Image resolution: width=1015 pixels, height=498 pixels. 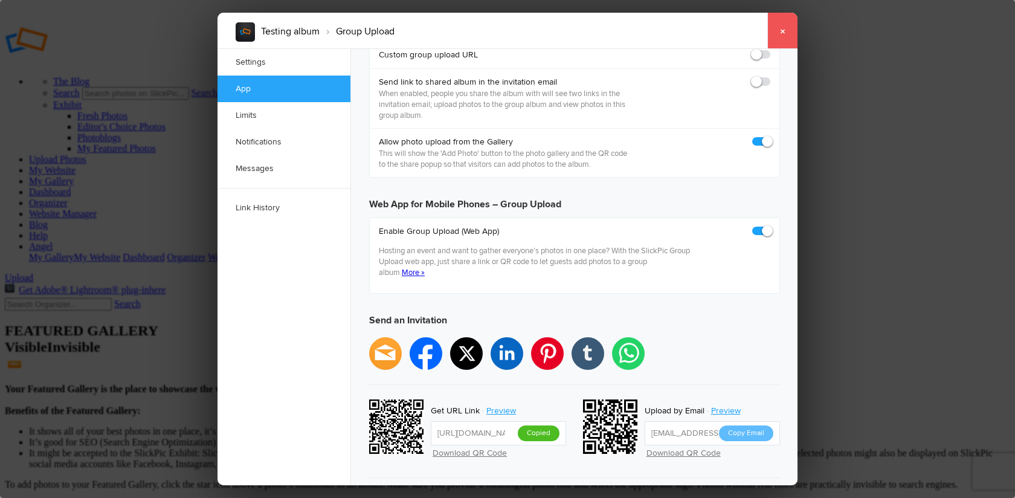 What do you see at coordinates (588, 354) in the screenshot?
I see `li: tumblr` at bounding box center [588, 354].